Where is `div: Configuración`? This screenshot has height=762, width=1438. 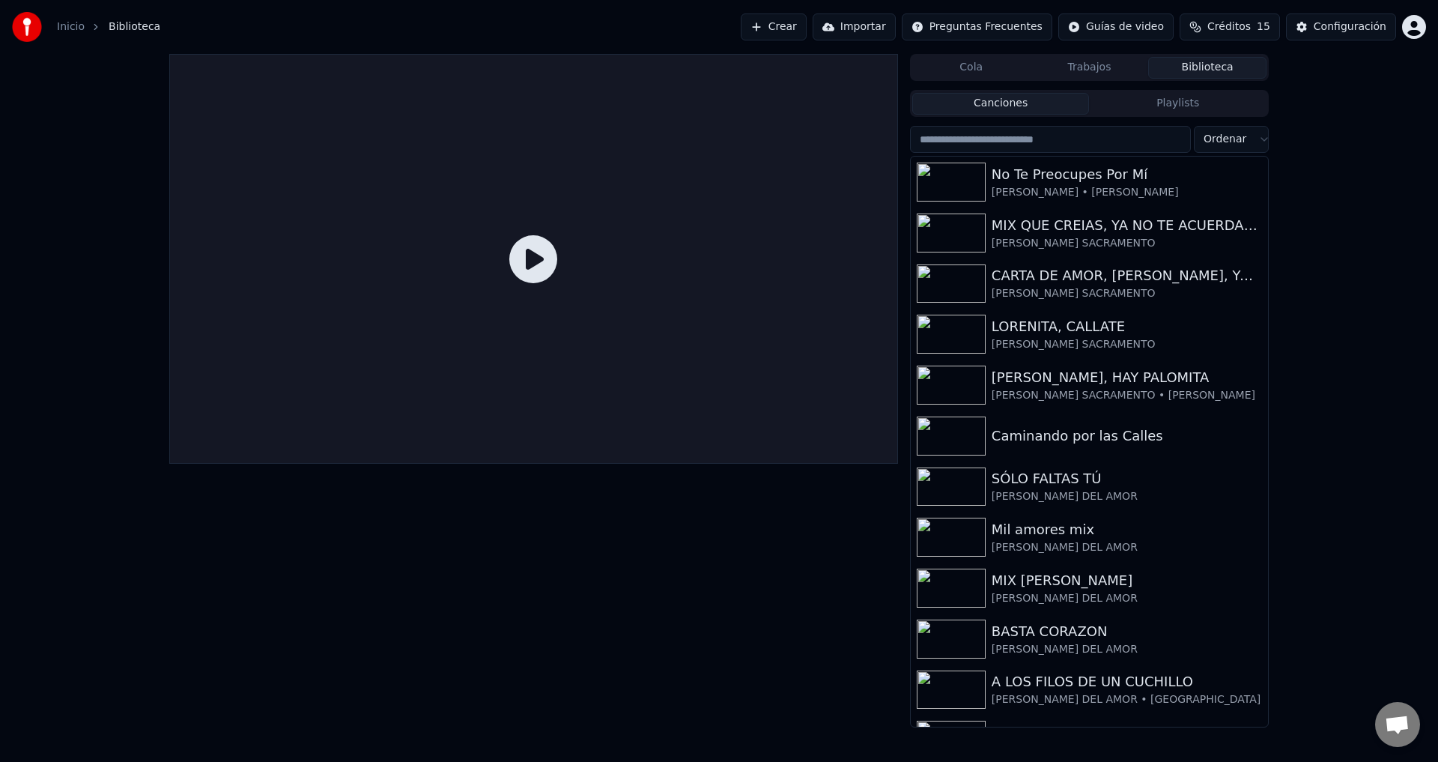
div: Configuración is located at coordinates (1350, 27).